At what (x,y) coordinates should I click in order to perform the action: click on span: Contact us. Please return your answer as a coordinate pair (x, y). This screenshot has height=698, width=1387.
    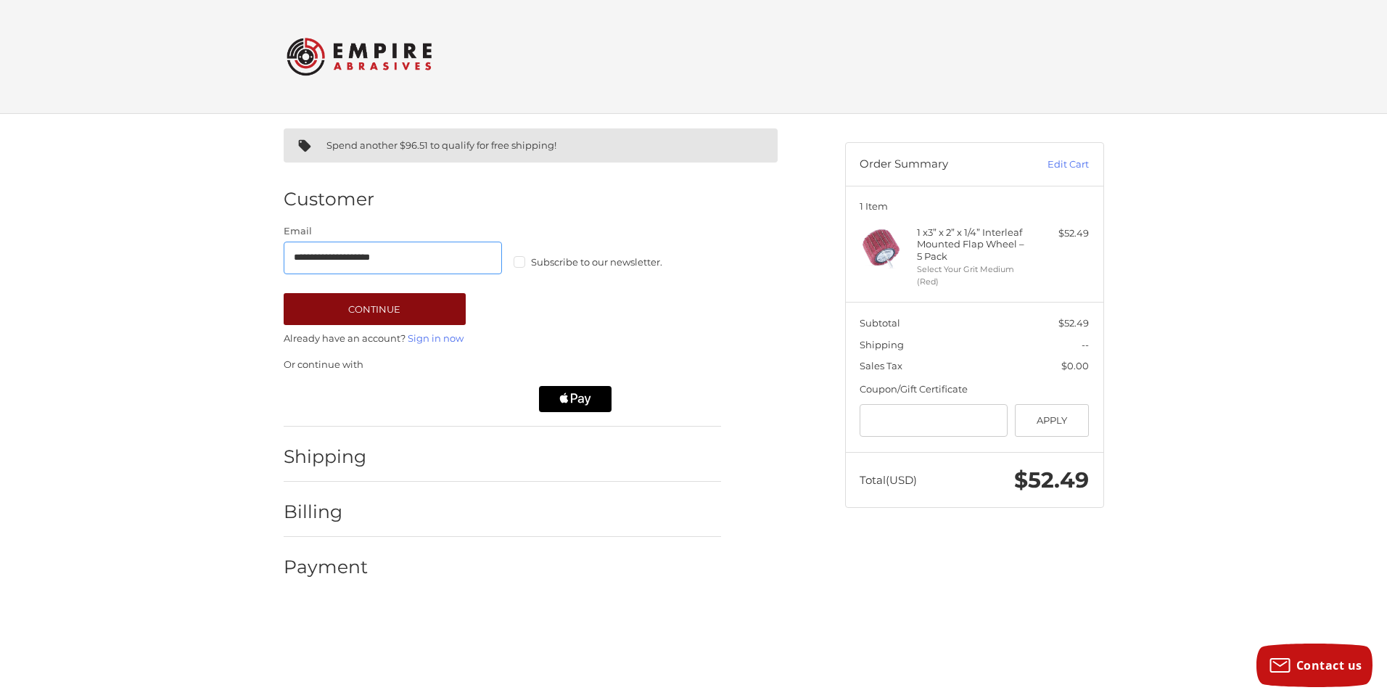
    Looking at the image, I should click on (1329, 665).